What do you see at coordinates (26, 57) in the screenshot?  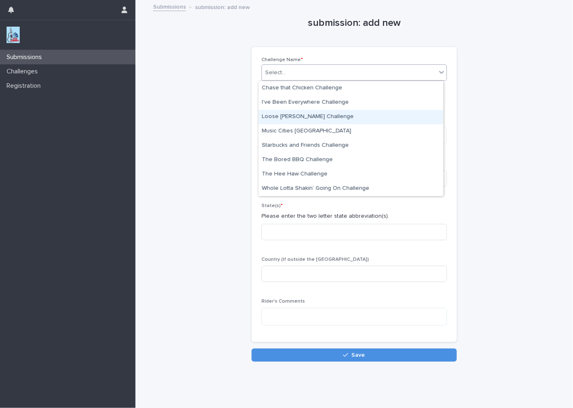 I see `p: Submissions` at bounding box center [26, 57].